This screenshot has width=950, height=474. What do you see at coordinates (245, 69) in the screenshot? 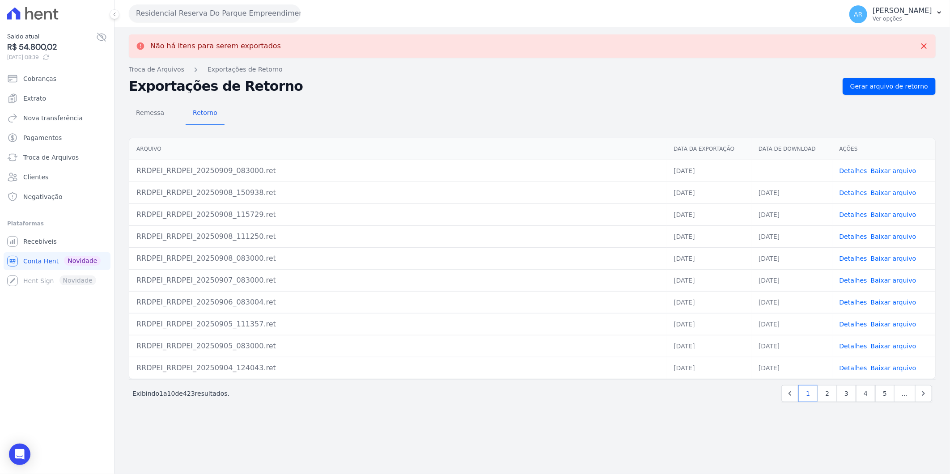
I see `a: Exportações de Retorno` at bounding box center [245, 69].